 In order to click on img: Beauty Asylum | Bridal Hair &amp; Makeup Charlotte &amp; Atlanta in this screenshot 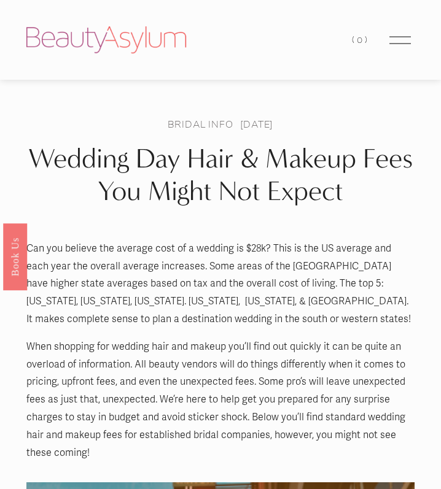, I will do `click(106, 40)`.